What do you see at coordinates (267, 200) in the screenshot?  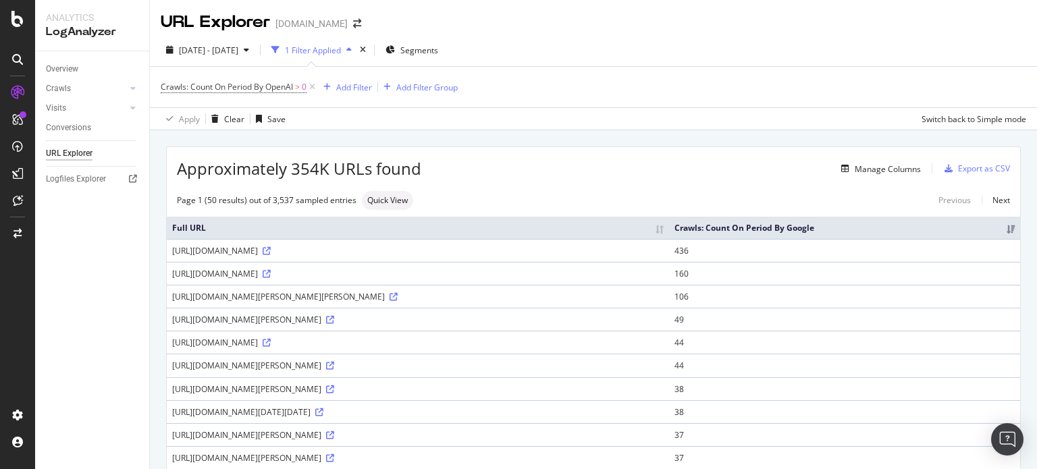 I see `div: Page 1 (50 results) out of 3,537 sampled entries` at bounding box center [267, 200].